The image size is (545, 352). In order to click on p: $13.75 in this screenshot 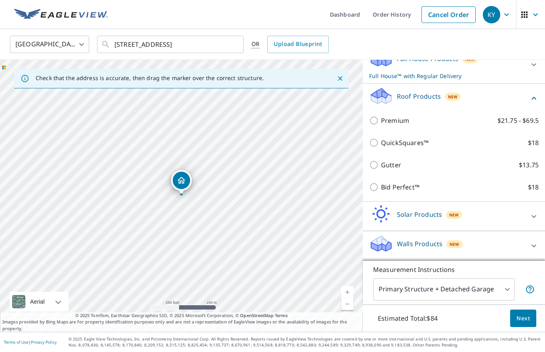, I will do `click(529, 165)`.